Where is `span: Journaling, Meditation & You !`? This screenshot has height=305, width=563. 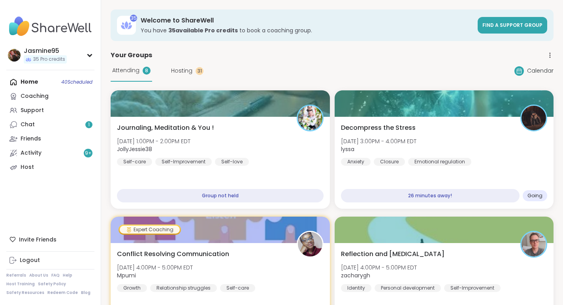 span: Journaling, Meditation & You ! is located at coordinates (165, 128).